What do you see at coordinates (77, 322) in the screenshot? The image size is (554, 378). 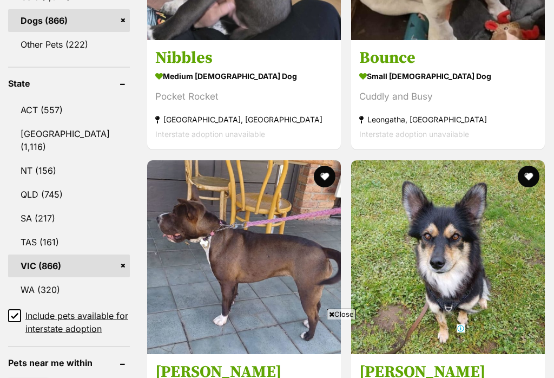 I see `span: Include pets available for interstate adoption` at bounding box center [77, 322].